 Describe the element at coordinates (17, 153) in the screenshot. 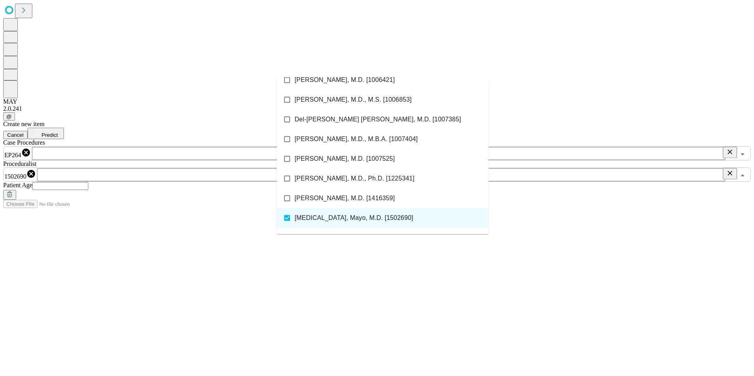

I see `div: EP264` at that location.